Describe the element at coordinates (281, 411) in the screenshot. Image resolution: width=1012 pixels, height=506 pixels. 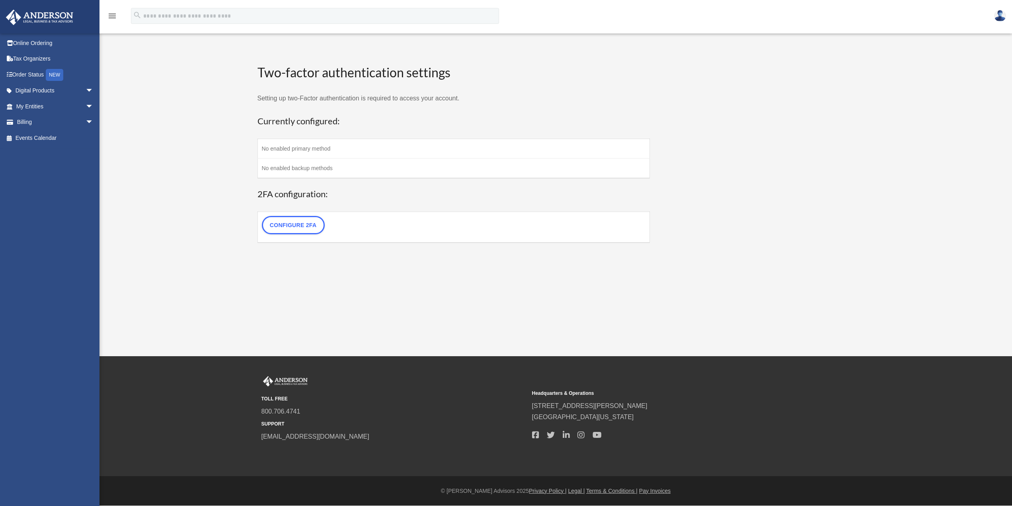
I see `a: 800.706.4741` at that location.